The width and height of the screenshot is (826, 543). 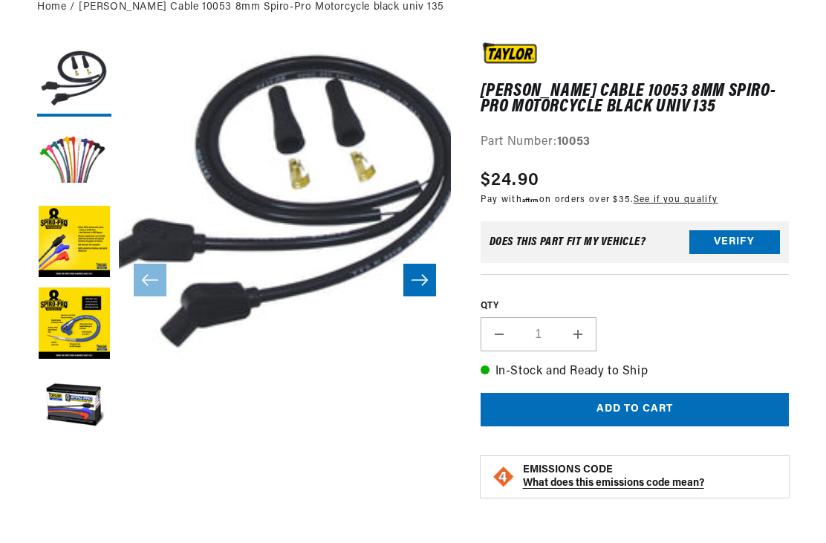 I want to click on img: Emissions code, so click(x=504, y=477).